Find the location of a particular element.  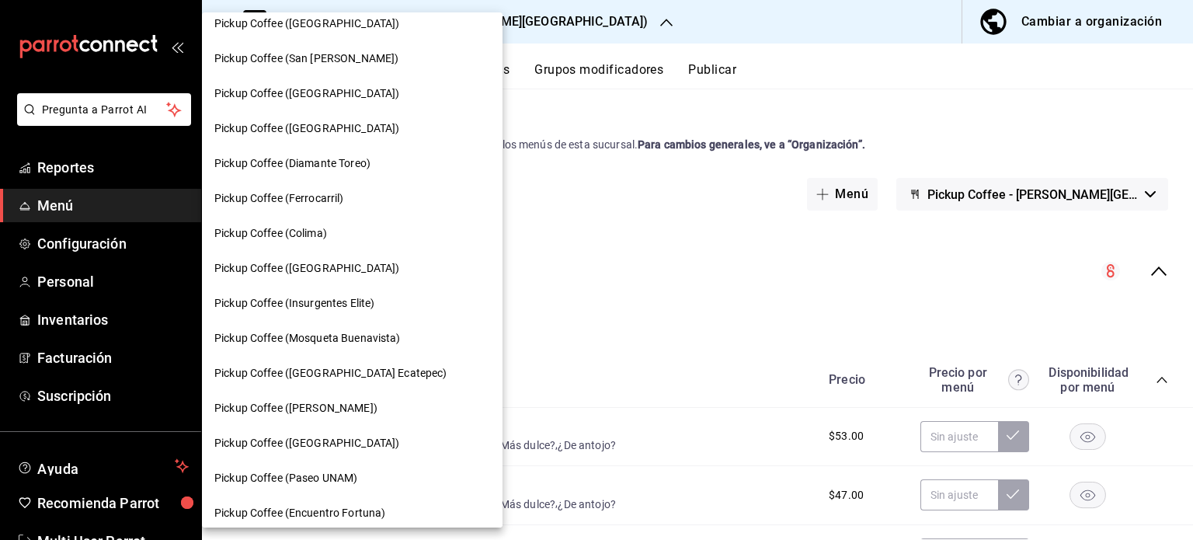

div: Pickup Coffee (Insurgentes Elite) is located at coordinates (352, 303).